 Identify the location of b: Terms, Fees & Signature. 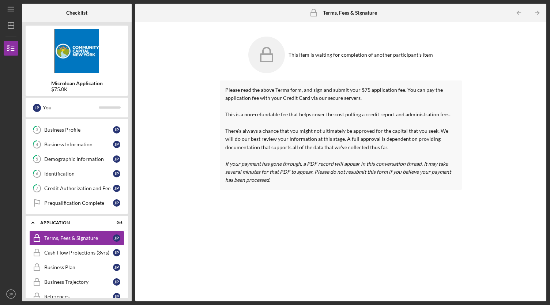
(350, 13).